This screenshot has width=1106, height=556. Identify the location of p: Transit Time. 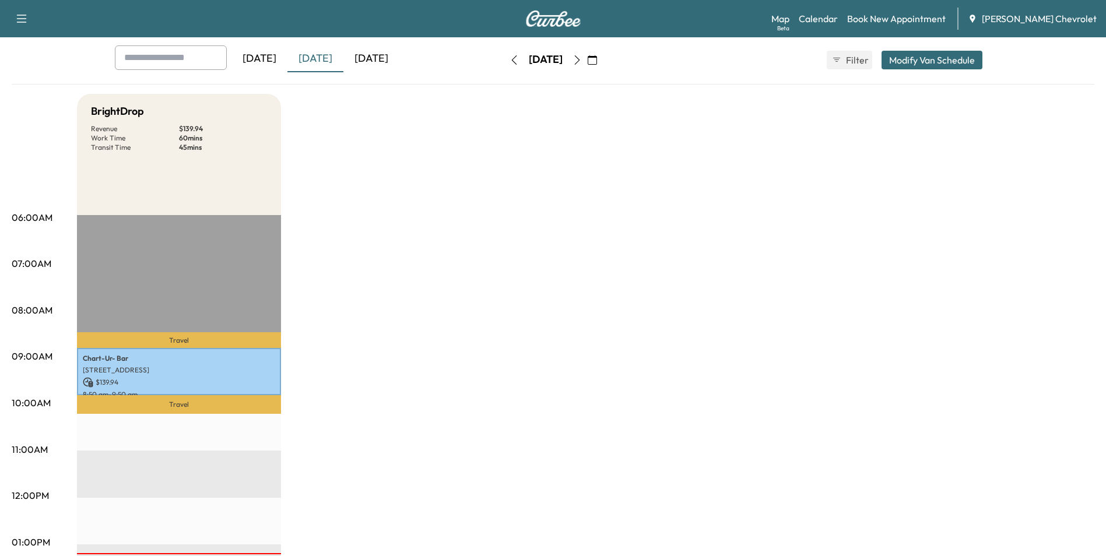
(135, 147).